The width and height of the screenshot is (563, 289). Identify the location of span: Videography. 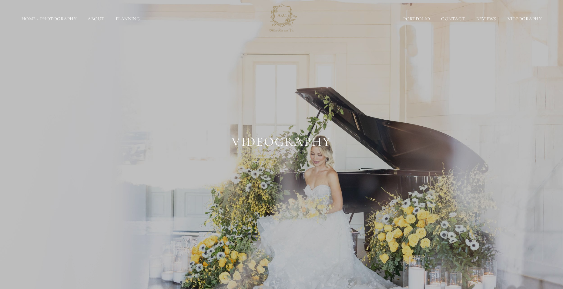
(281, 142).